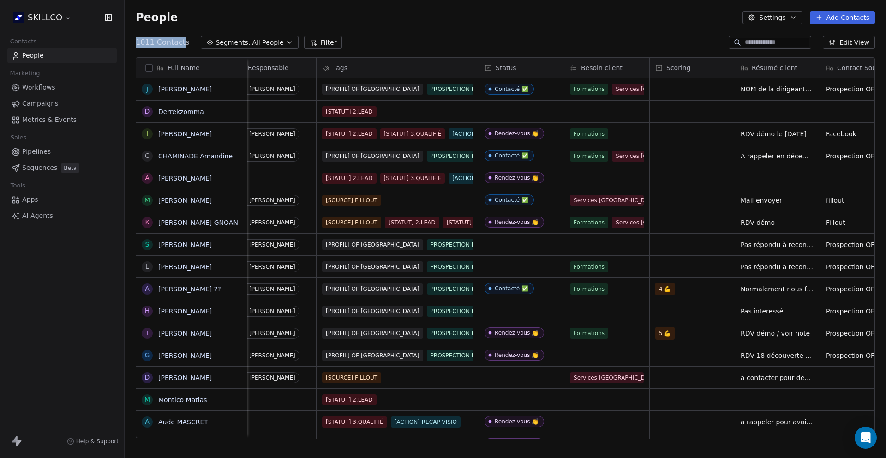  I want to click on span: Campaigns, so click(40, 103).